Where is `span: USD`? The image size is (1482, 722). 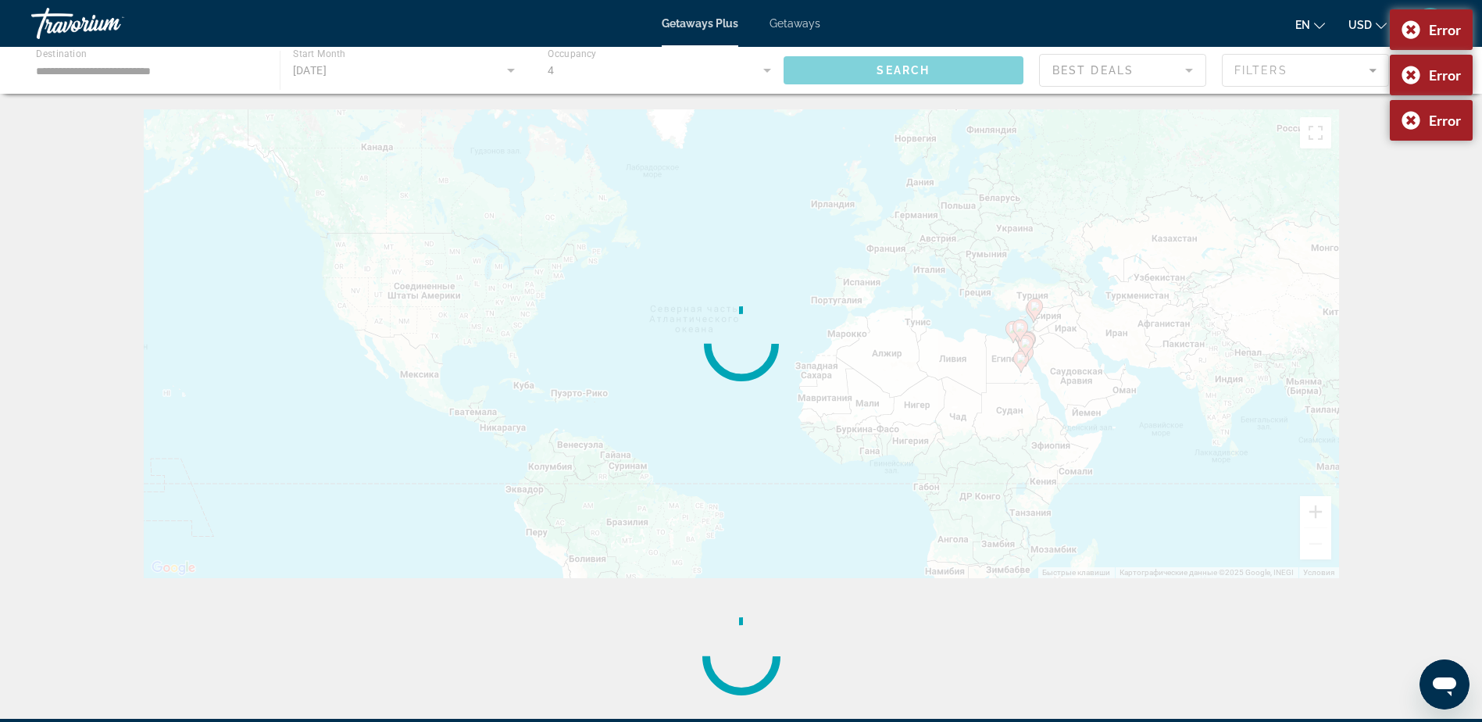 span: USD is located at coordinates (1361, 25).